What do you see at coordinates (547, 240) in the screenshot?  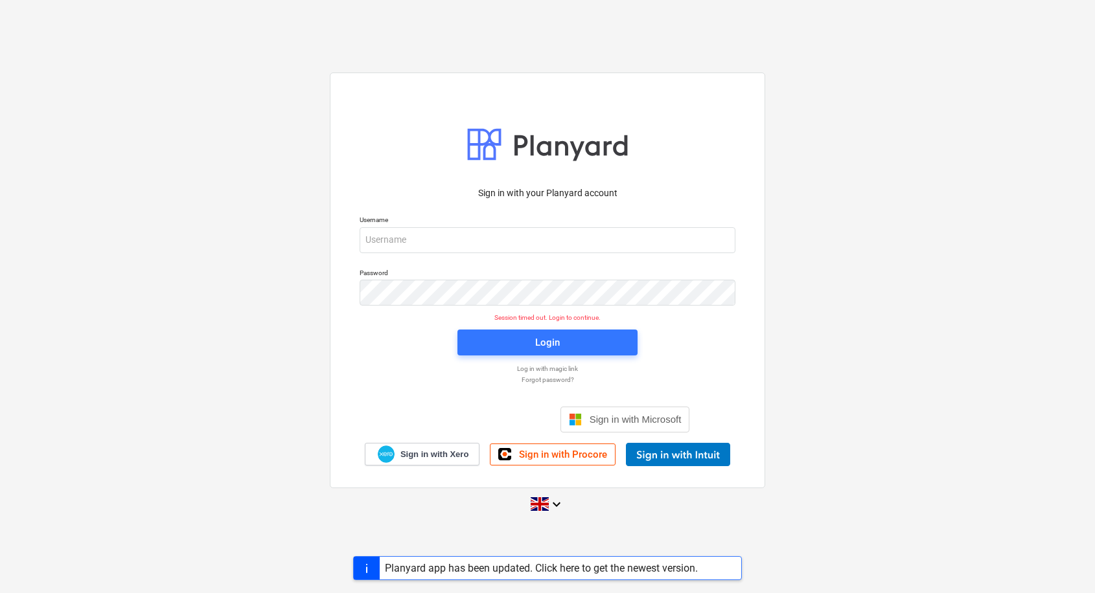 I see `input: Username` at bounding box center [547, 240].